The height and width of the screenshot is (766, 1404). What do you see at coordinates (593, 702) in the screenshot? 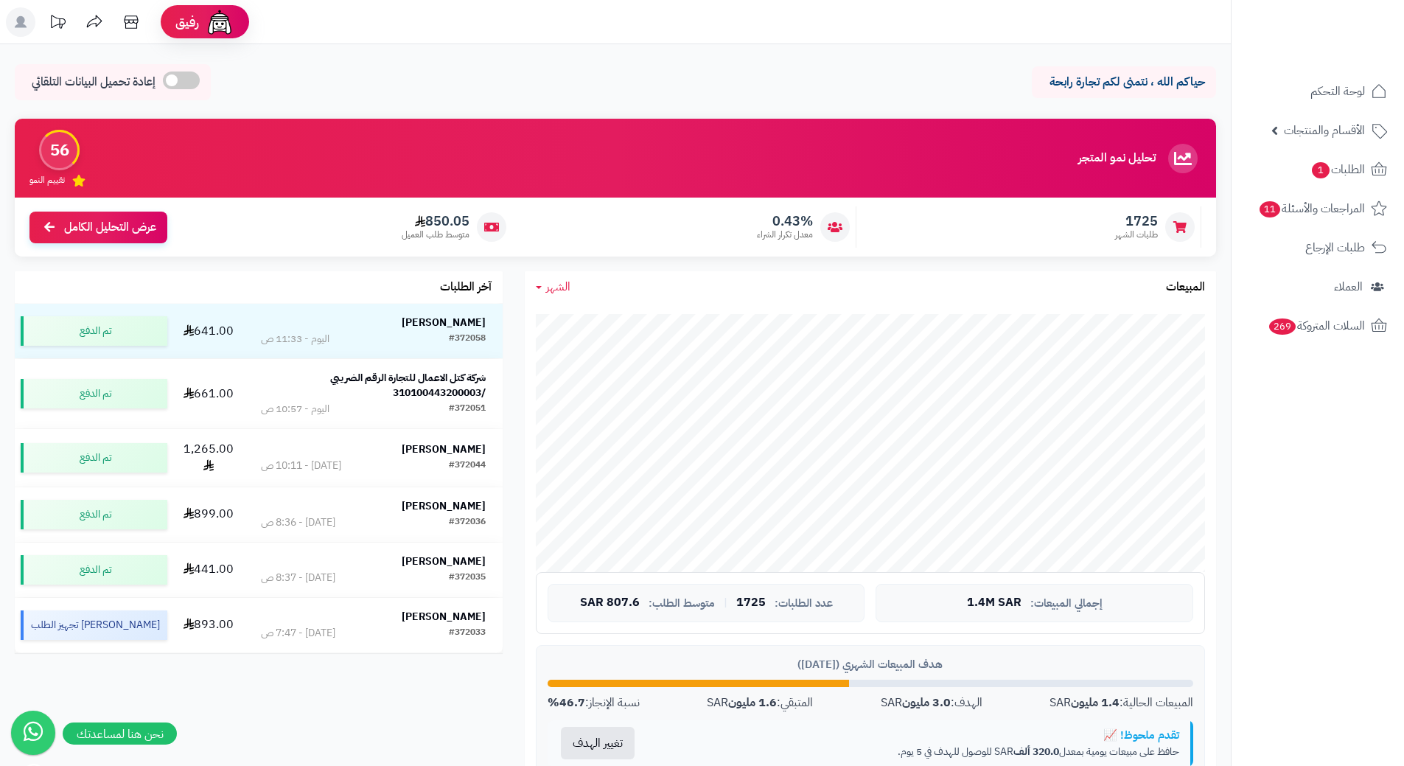
I see `div: نسبة الإنجاز:` at bounding box center [593, 702].